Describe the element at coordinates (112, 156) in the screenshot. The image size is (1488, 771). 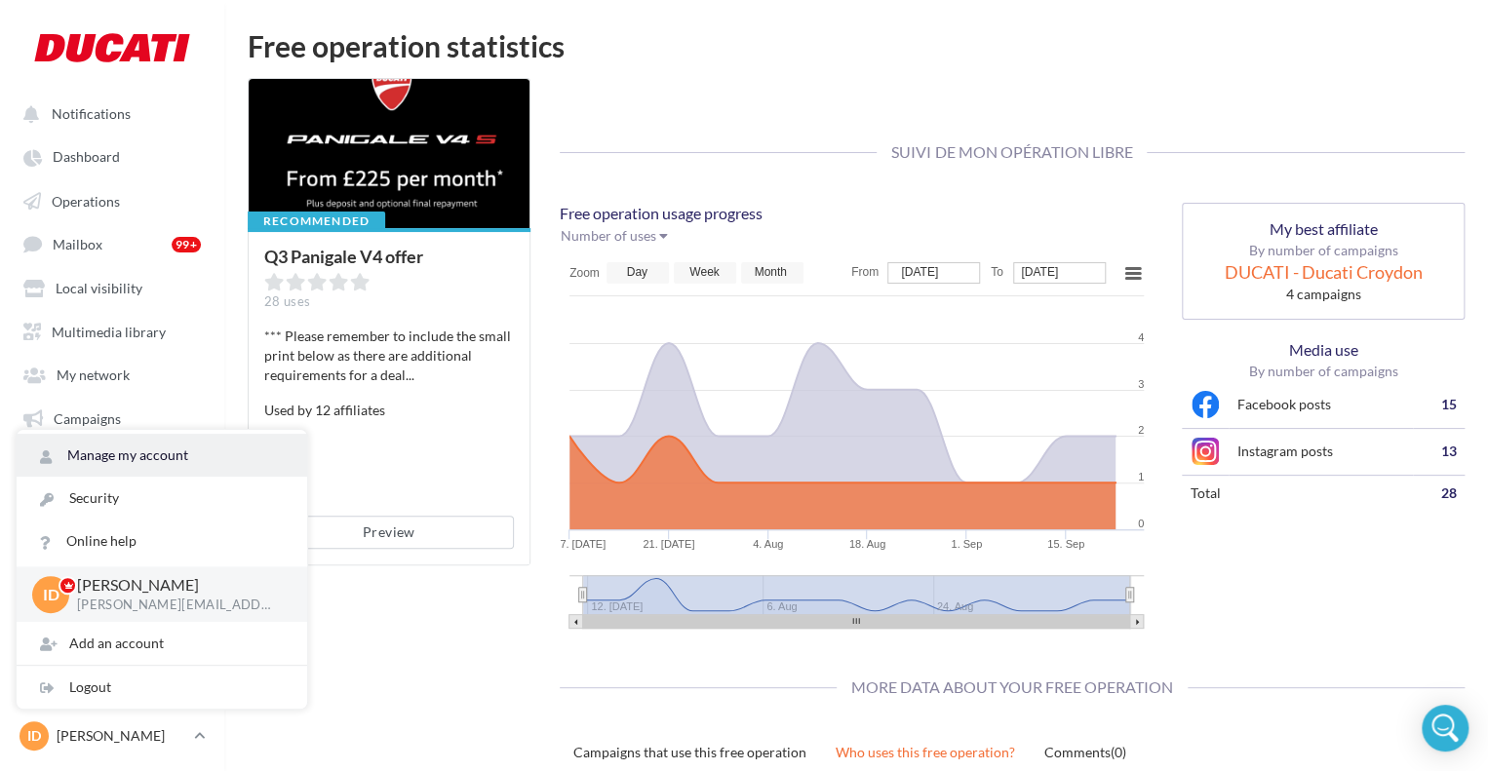
I see `a: Dashboard` at that location.